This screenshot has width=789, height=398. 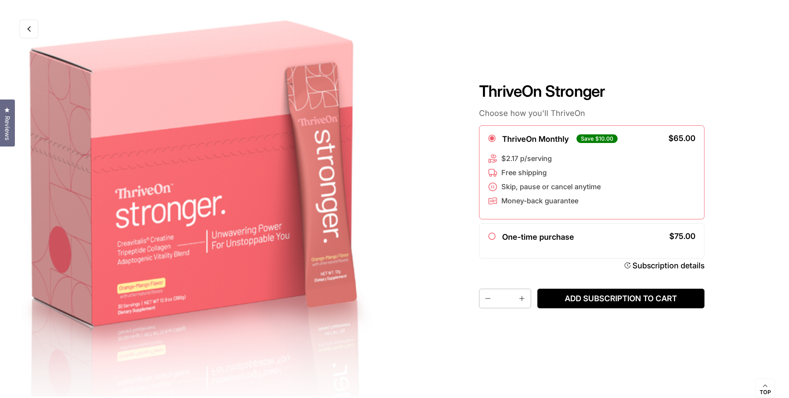 I want to click on span: Add subscription to cart, so click(x=621, y=298).